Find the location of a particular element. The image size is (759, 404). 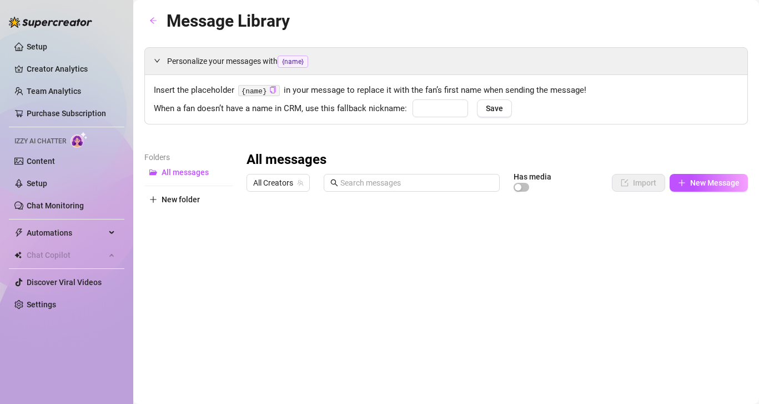

img: Chat Copilot is located at coordinates (18, 255).